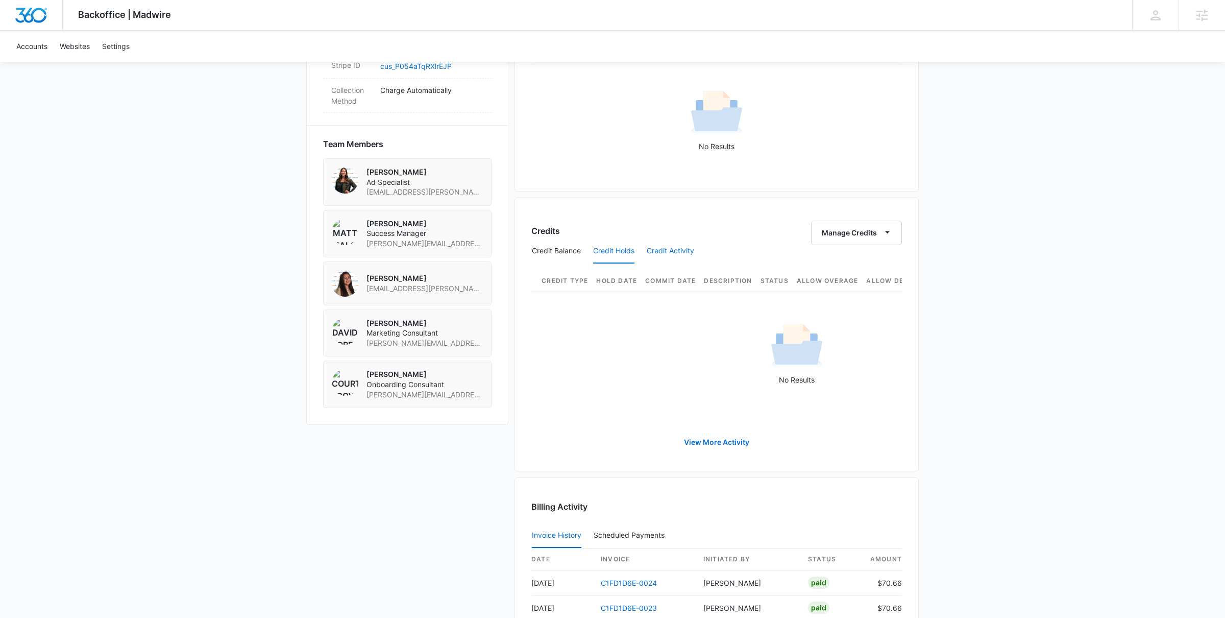 The image size is (1225, 618). I want to click on span: Onboarding Consultant, so click(425, 384).